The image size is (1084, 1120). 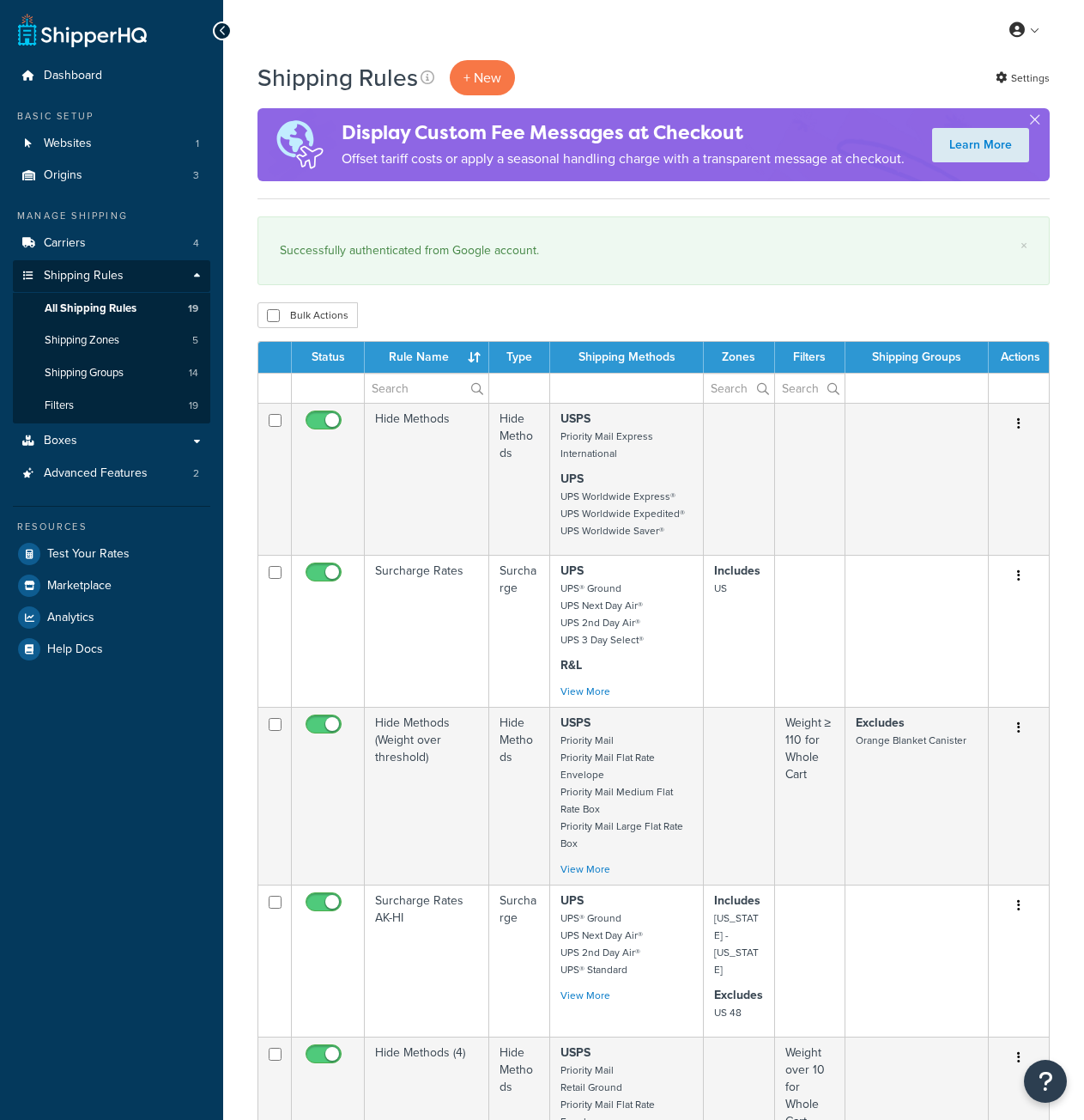 What do you see at coordinates (59, 405) in the screenshot?
I see `span: Filters` at bounding box center [59, 405].